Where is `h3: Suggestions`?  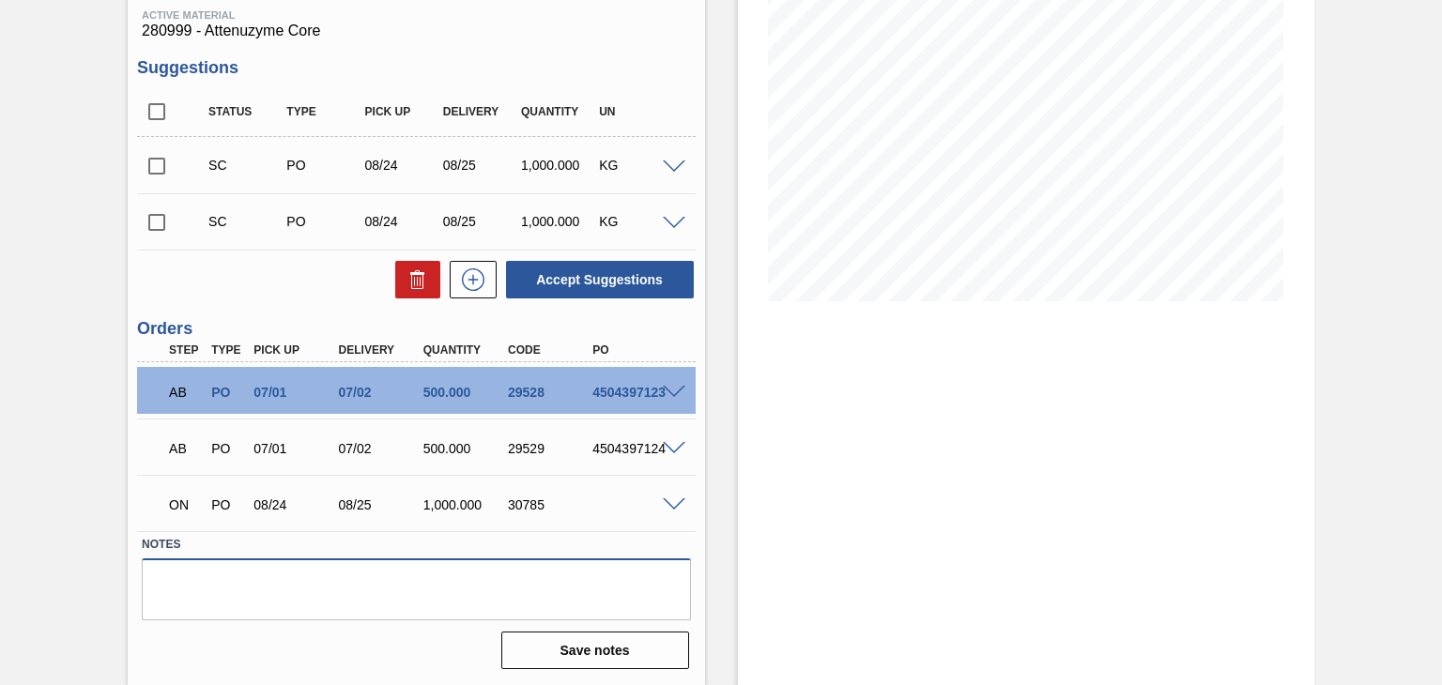
h3: Suggestions is located at coordinates (416, 68).